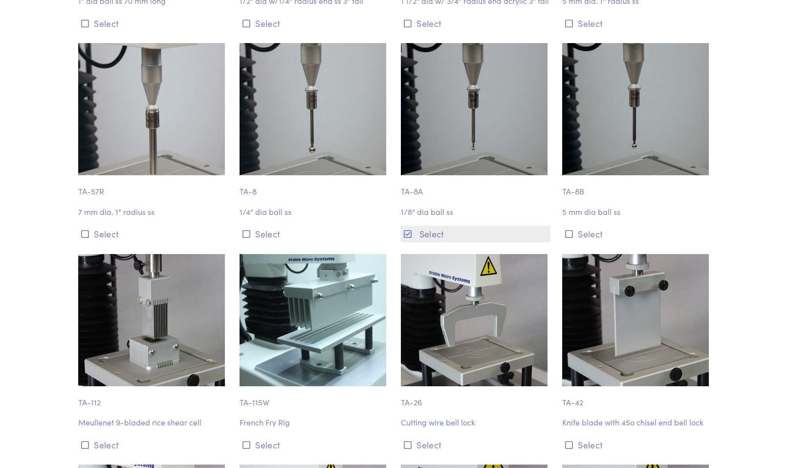  What do you see at coordinates (474, 320) in the screenshot?
I see `img: ta-26_wire-cutter.jpg` at bounding box center [474, 320].